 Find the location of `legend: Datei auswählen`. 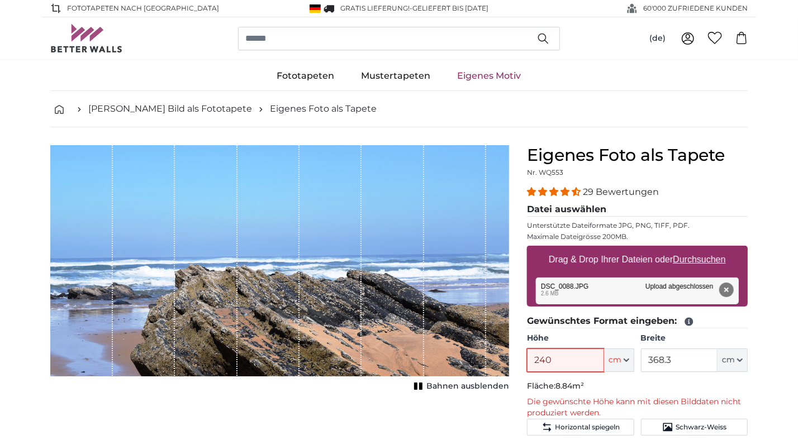

legend: Datei auswählen is located at coordinates (637, 210).